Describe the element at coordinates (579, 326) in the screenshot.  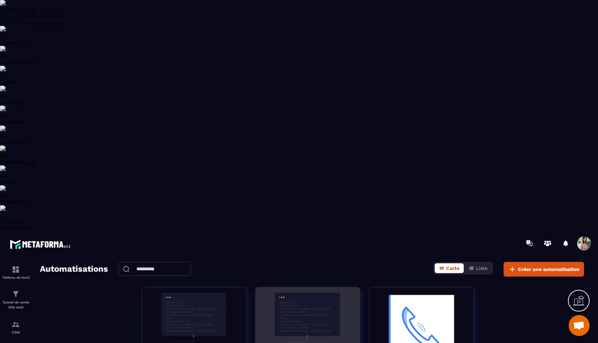
I see `div: Ouvrir le chat` at that location.